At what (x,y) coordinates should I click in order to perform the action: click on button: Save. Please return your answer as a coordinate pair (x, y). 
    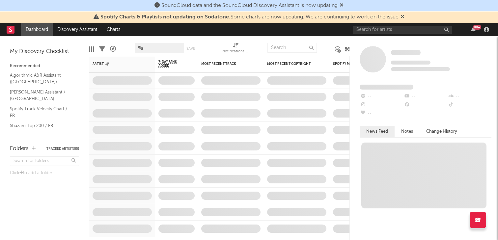
    Looking at the image, I should click on (191, 48).